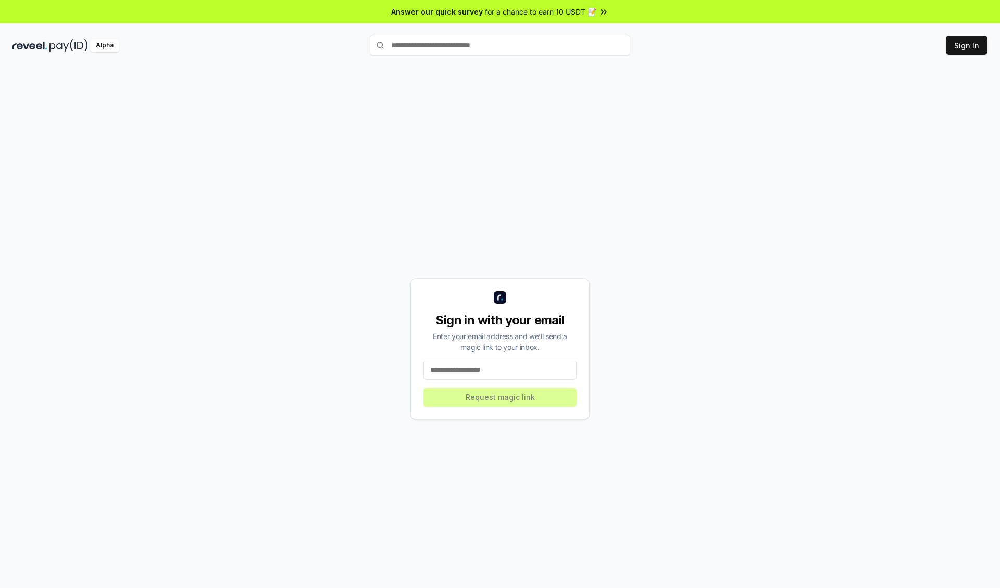  What do you see at coordinates (500, 342) in the screenshot?
I see `div: Enter your email address and we’ll send a magic link to your inbox.` at bounding box center [500, 342].